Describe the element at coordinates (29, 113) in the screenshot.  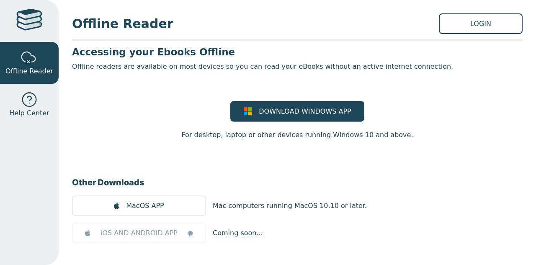
I see `span: Help Center` at that location.